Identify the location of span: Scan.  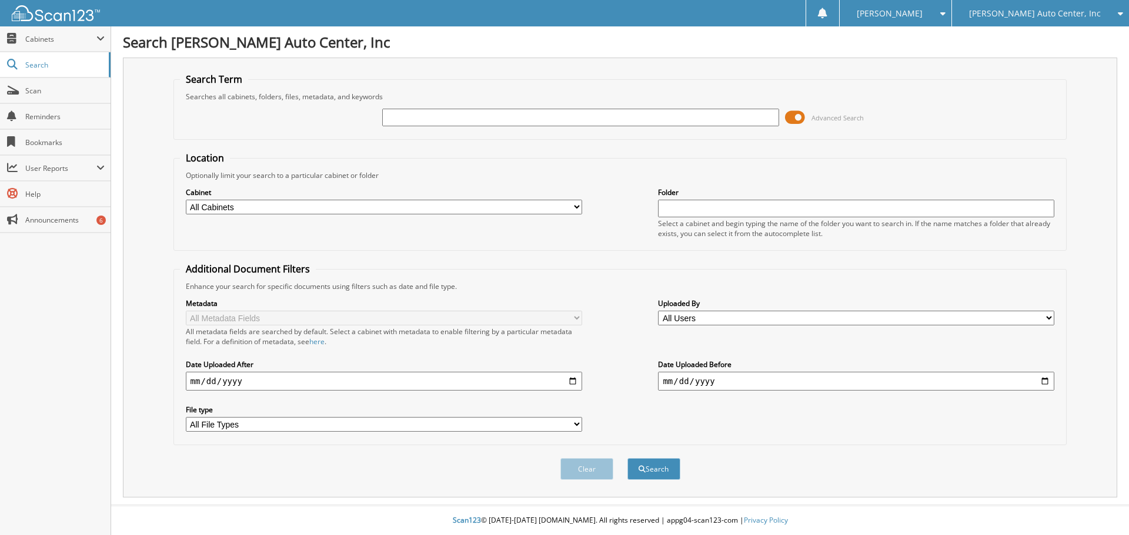
(65, 91).